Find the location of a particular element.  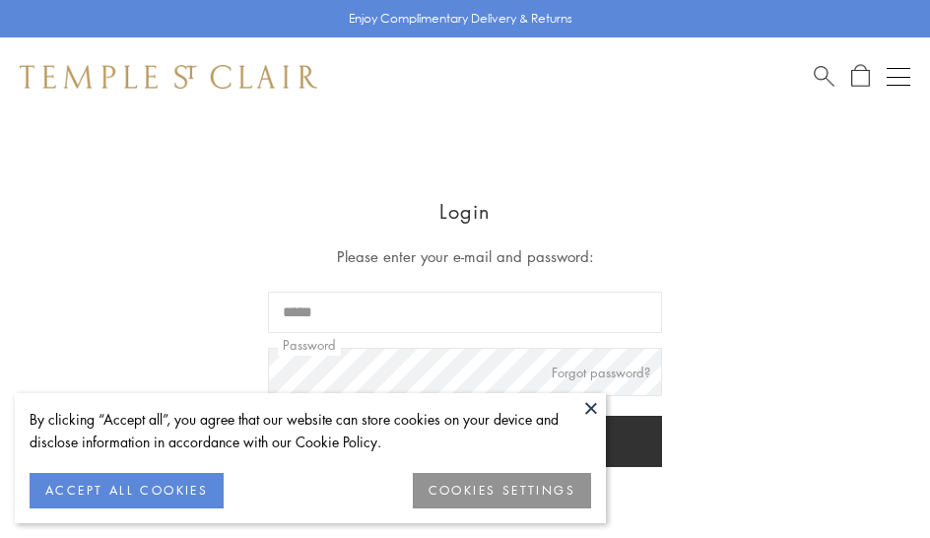

p: Enjoy Complimentary Delivery & Returns is located at coordinates (460, 19).